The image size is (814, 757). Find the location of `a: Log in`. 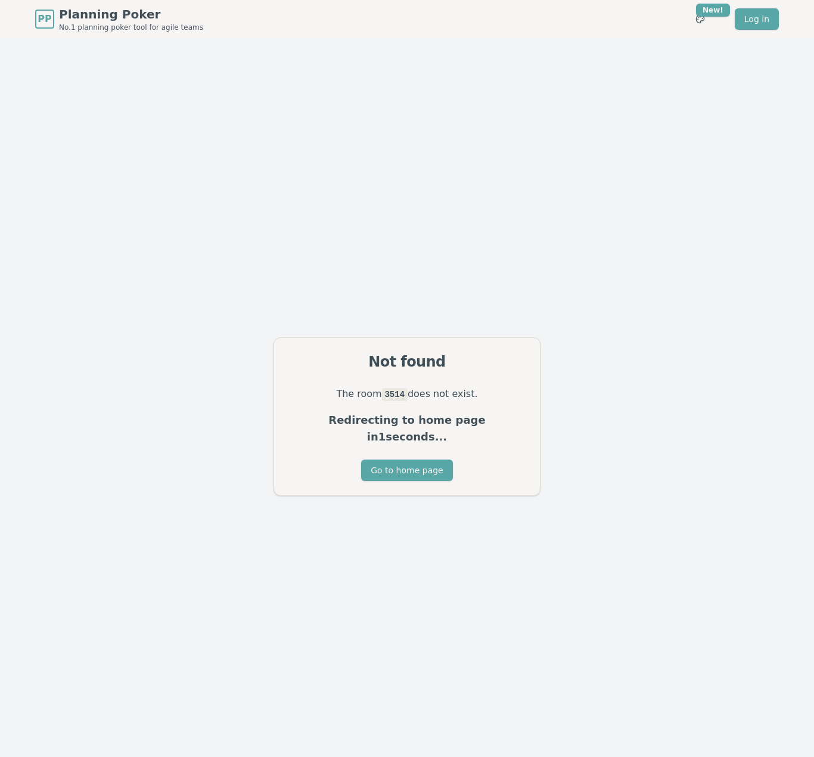

a: Log in is located at coordinates (757, 19).